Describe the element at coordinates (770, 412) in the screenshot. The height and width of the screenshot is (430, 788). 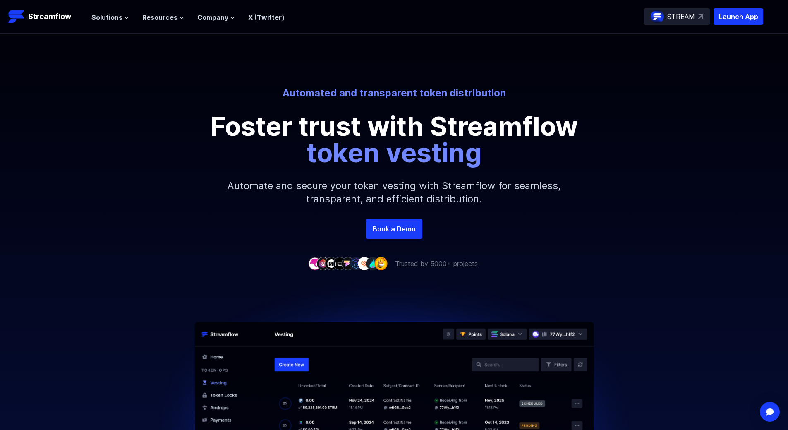
I see `div: Open Intercom Messenger` at that location.